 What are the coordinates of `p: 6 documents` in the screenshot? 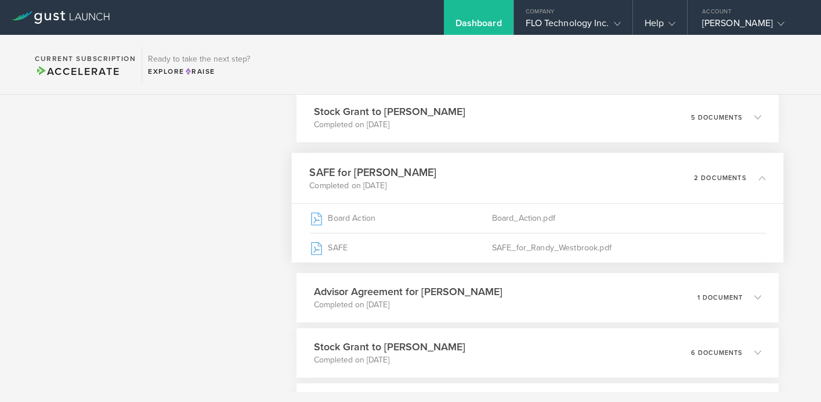 It's located at (717, 352).